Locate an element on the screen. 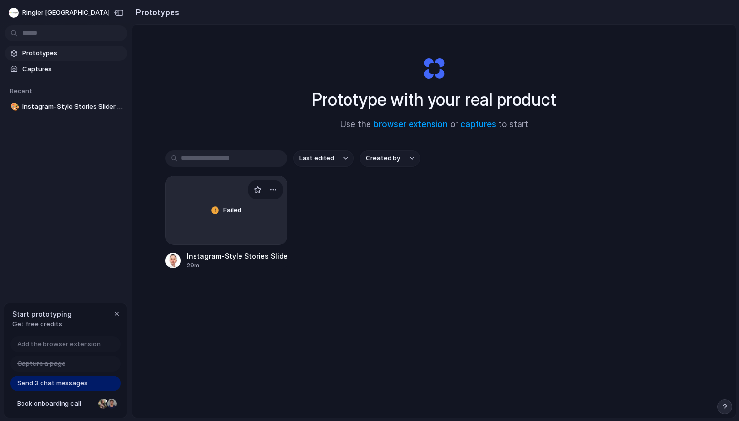  button: Last edited is located at coordinates (324, 158).